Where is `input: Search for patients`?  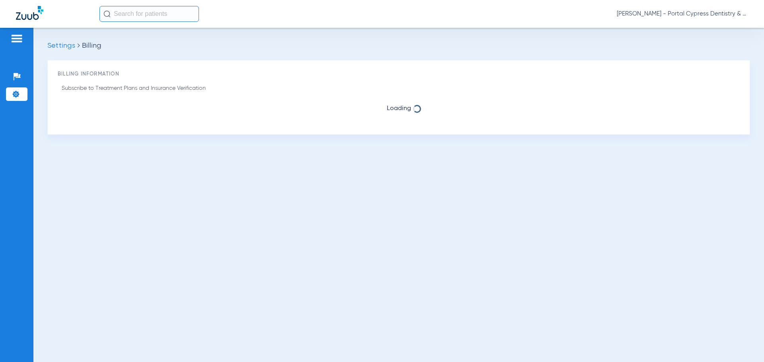
input: Search for patients is located at coordinates (149, 14).